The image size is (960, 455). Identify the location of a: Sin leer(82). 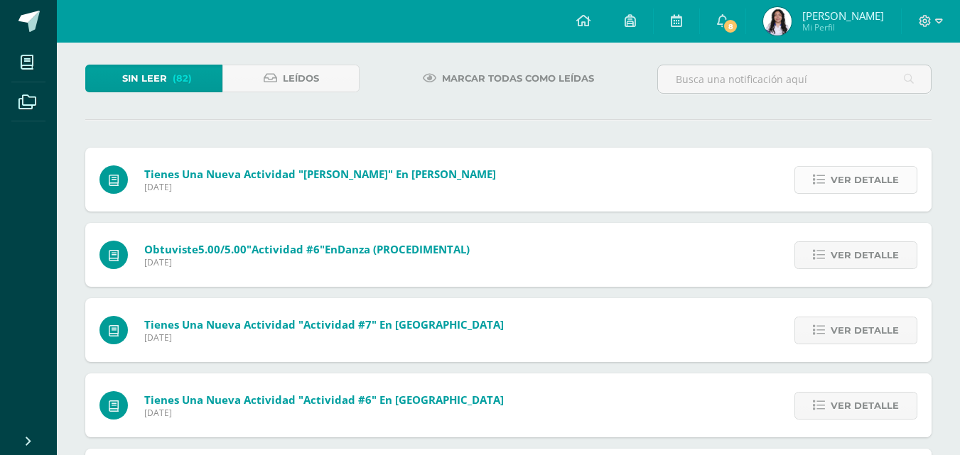
(153, 78).